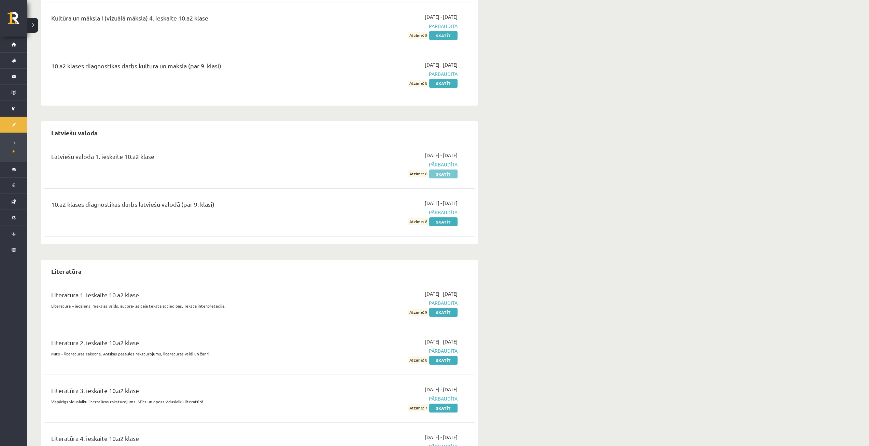 This screenshot has width=869, height=446. What do you see at coordinates (185, 67) in the screenshot?
I see `div: 10.a2 klases diagnostikas darbs kultūrā un mākslā (par 9. klasi)` at bounding box center [185, 67].